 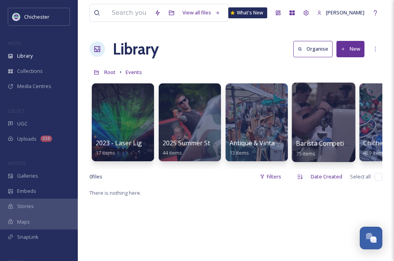 What do you see at coordinates (201, 147) in the screenshot?
I see `a: 2025 Summer Street Party44 items` at bounding box center [201, 147].